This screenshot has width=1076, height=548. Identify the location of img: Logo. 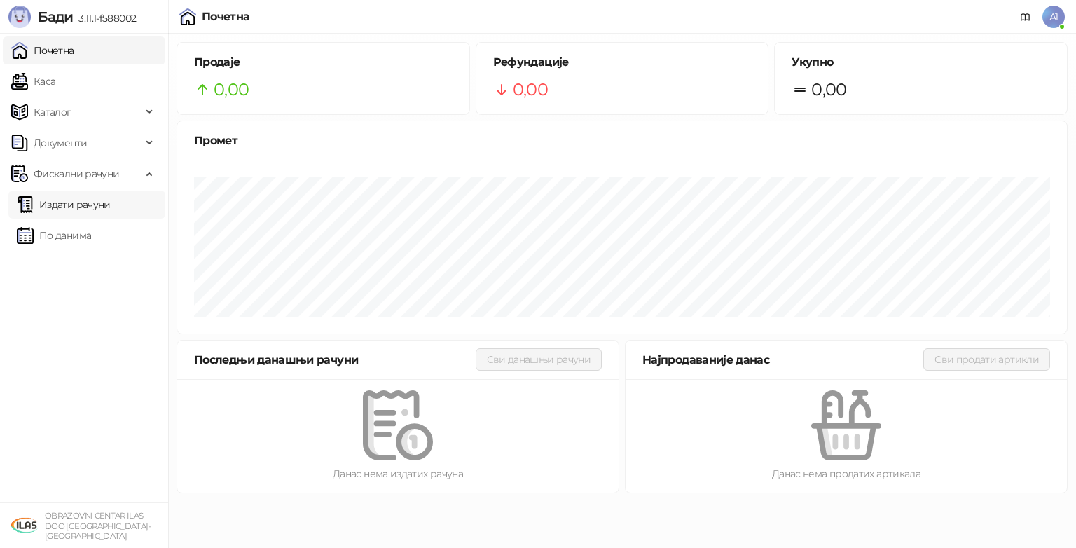
(20, 17).